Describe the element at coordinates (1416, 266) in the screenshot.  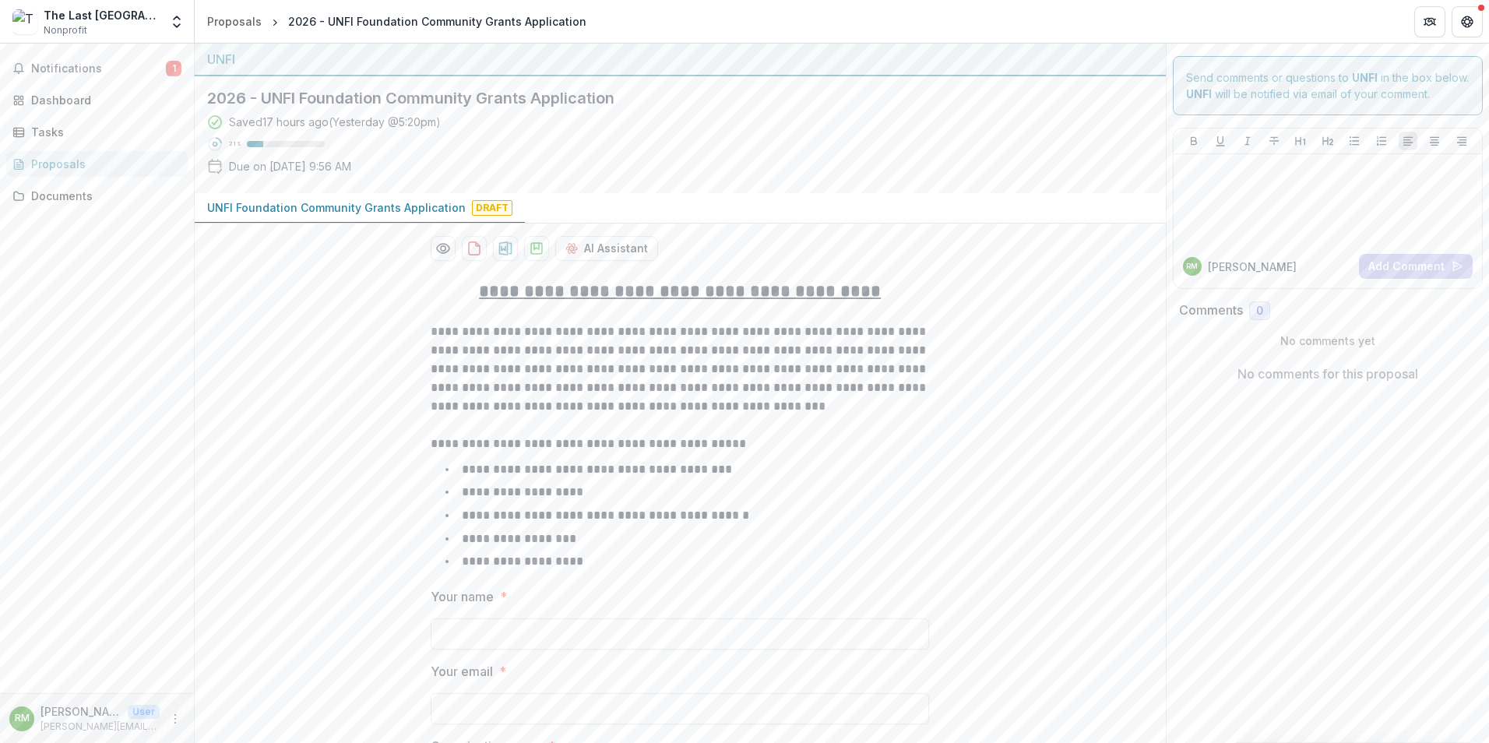
I see `button: Add Comment` at that location.